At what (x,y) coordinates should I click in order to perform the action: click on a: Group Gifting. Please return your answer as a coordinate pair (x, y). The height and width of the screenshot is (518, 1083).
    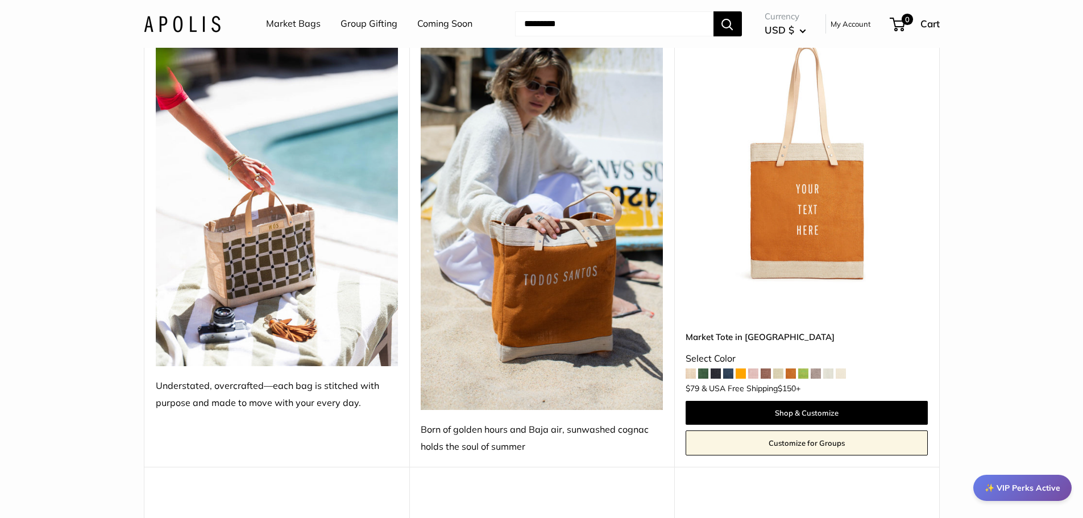
    Looking at the image, I should click on (369, 24).